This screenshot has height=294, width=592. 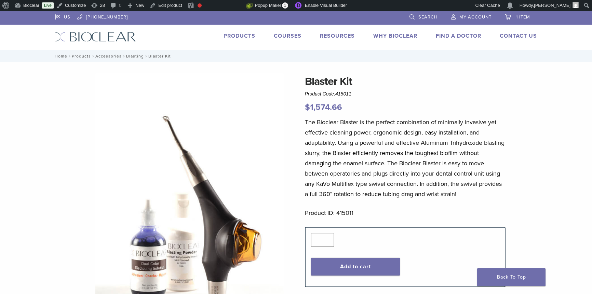 What do you see at coordinates (523, 17) in the screenshot?
I see `span: 1 item` at bounding box center [523, 17].